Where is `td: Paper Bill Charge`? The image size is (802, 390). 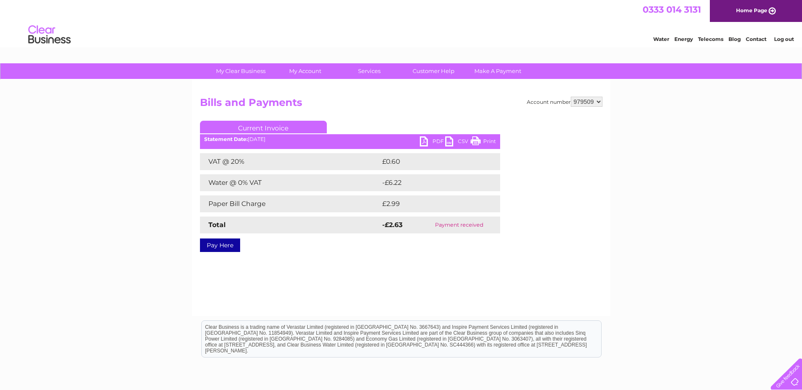
td: Paper Bill Charge is located at coordinates (290, 204).